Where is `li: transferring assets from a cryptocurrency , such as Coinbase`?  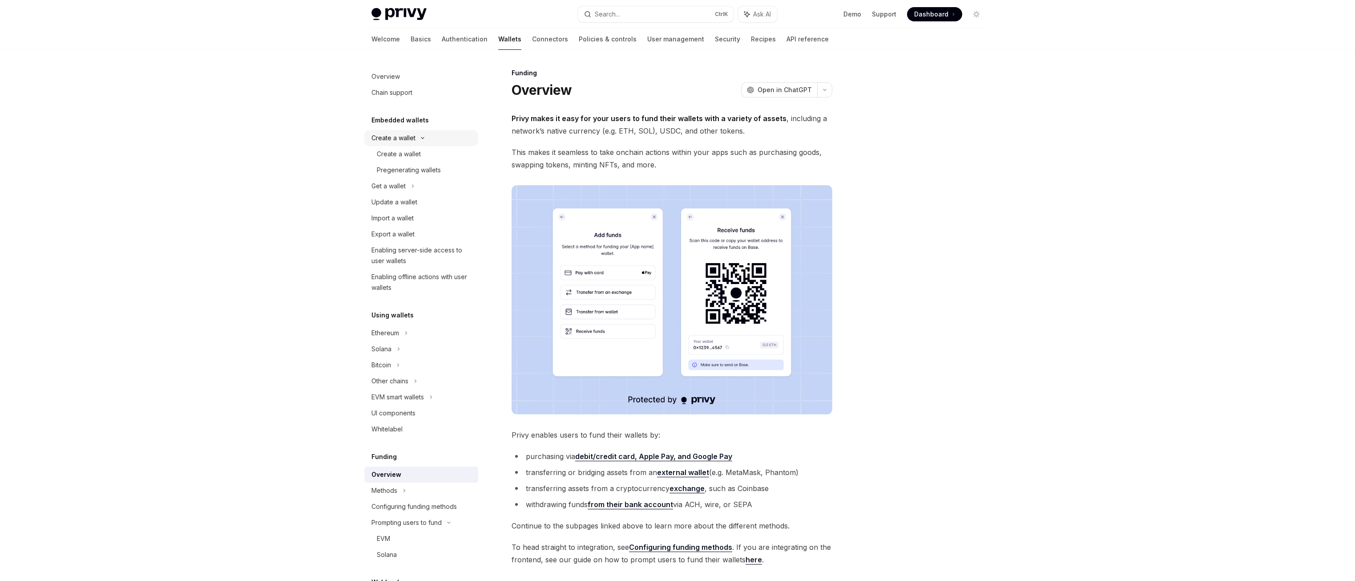
li: transferring assets from a cryptocurrency , such as Coinbase is located at coordinates (672, 488).